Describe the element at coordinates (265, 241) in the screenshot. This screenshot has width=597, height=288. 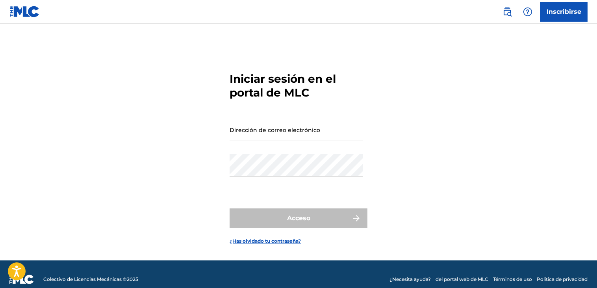
I see `a: ¿Has olvidado tu contraseña?` at that location.